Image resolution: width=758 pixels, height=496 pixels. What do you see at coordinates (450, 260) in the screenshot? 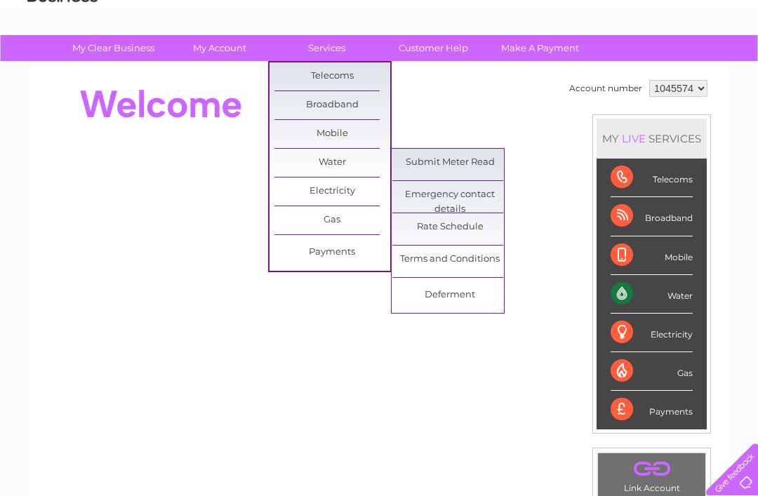
I see `a: Terms and Conditions` at bounding box center [450, 260].